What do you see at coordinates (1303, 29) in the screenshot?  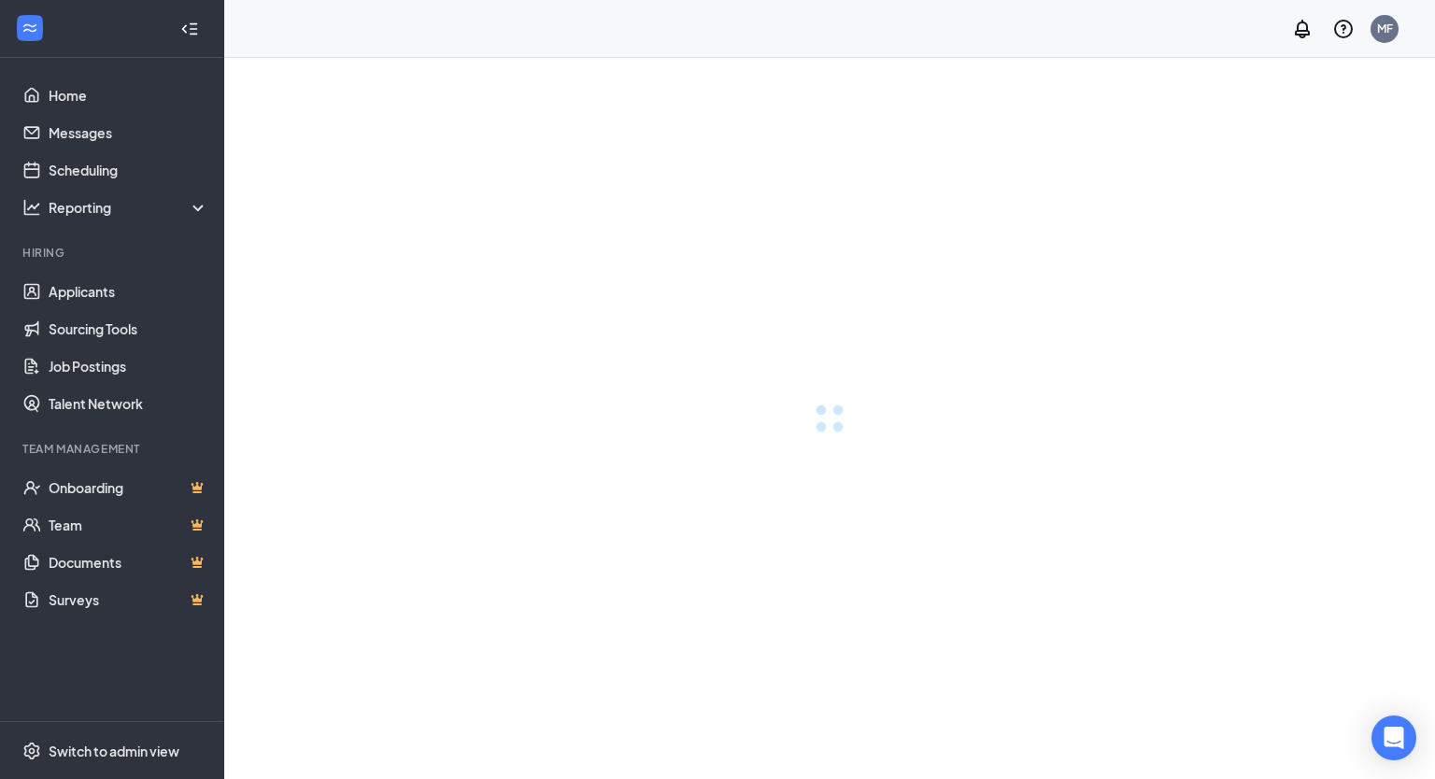 I see `svg: Notifications` at bounding box center [1303, 29].